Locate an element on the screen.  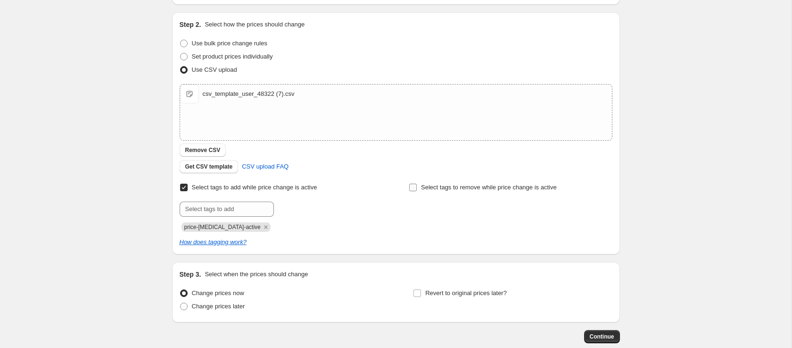
h2: Step 2. is located at coordinates (191, 25).